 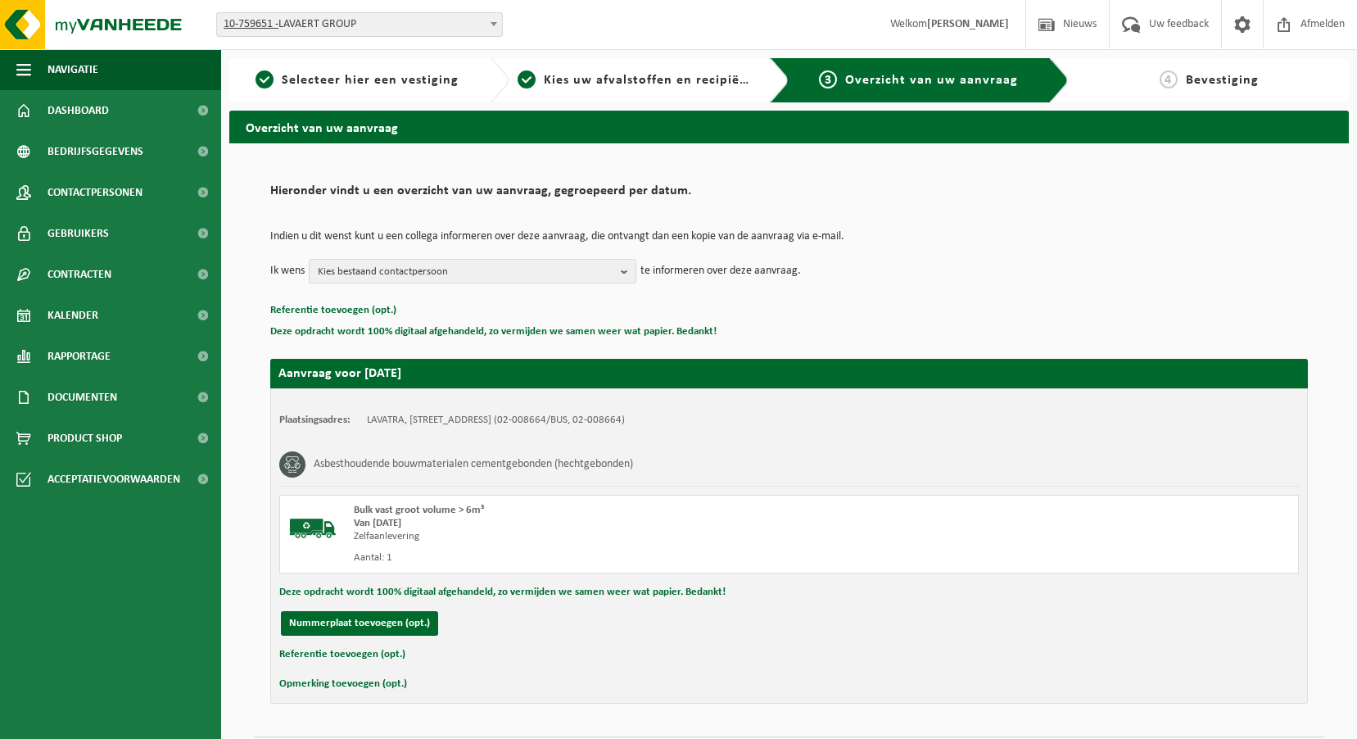 What do you see at coordinates (828, 79) in the screenshot?
I see `span: 3` at bounding box center [828, 79].